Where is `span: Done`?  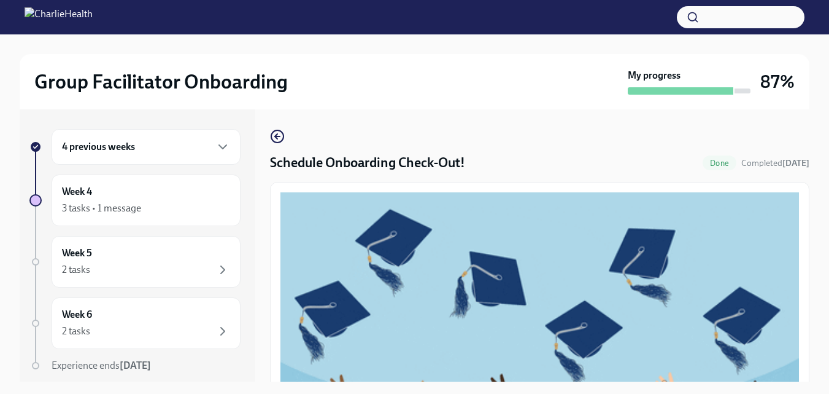
span: Done is located at coordinates (719, 163).